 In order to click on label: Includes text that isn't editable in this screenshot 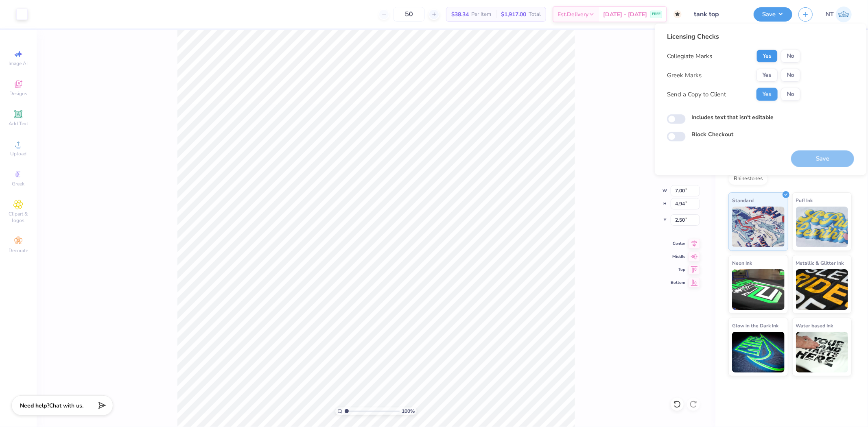, I will do `click(732, 117)`.